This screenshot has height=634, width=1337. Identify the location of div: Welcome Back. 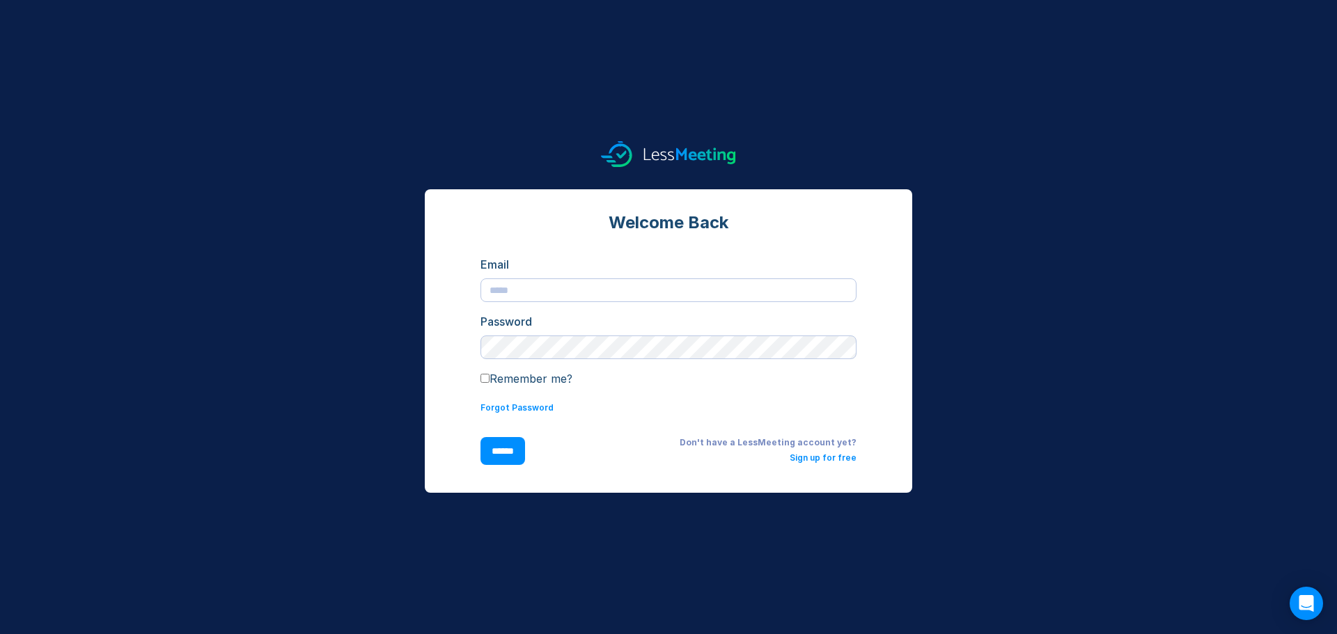
(669, 223).